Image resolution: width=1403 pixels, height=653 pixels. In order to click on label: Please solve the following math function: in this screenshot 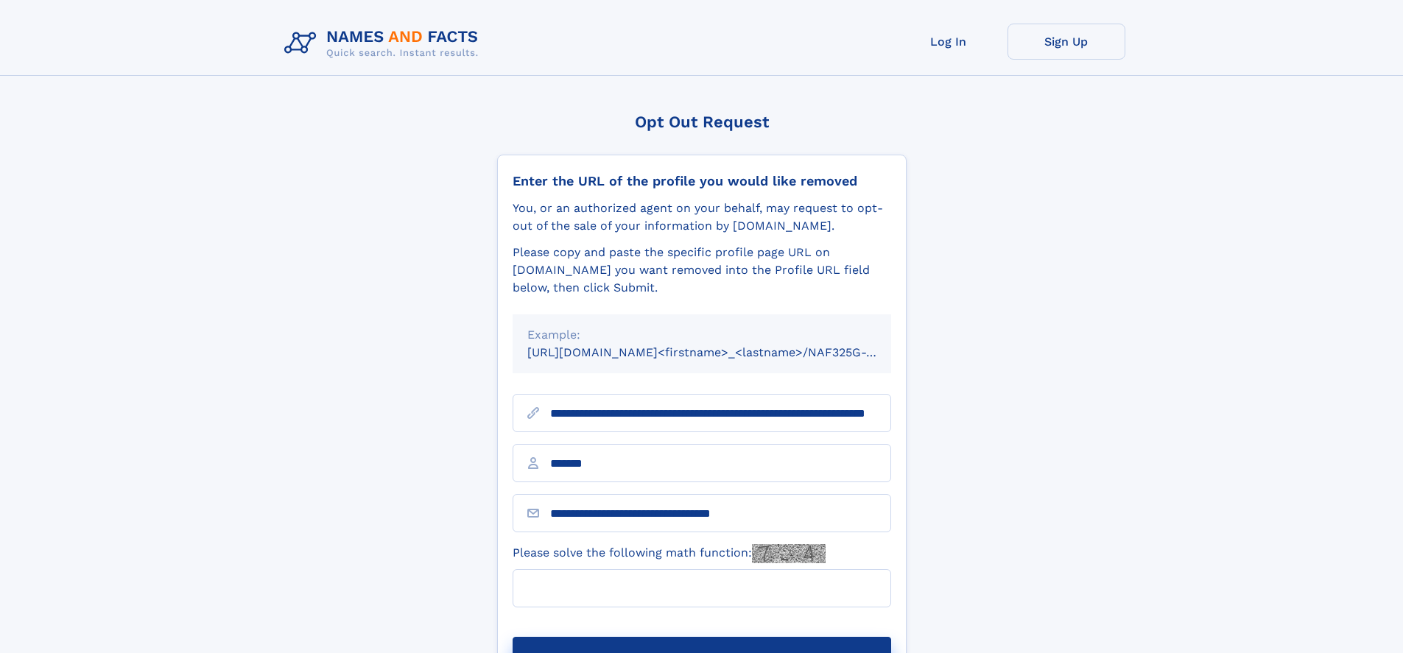, I will do `click(669, 554)`.